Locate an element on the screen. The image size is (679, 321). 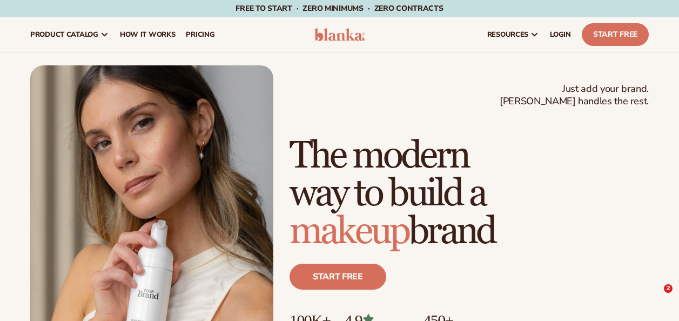
span: makeup is located at coordinates (349, 231).